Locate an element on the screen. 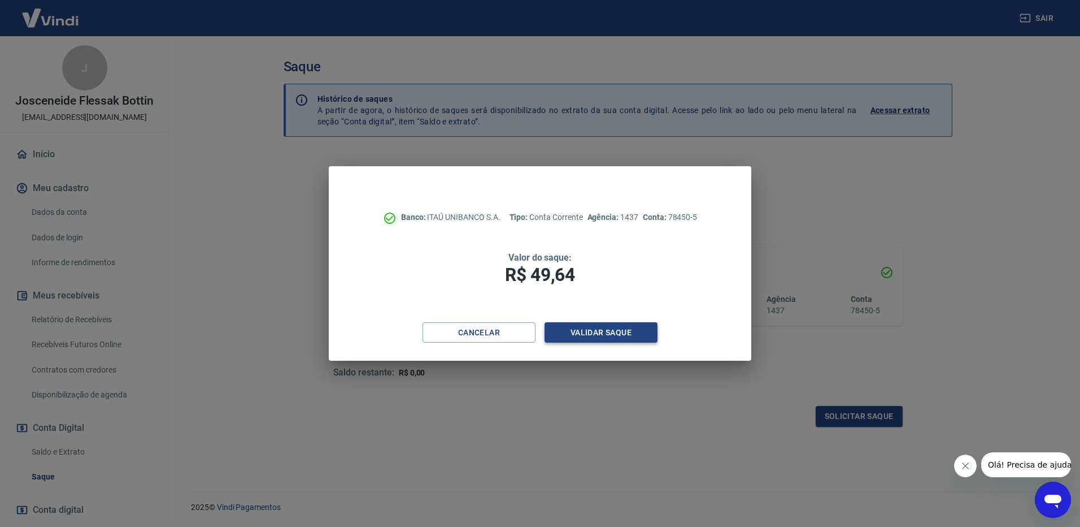 The height and width of the screenshot is (527, 1080). span: R$ 49,64 is located at coordinates (540, 275).